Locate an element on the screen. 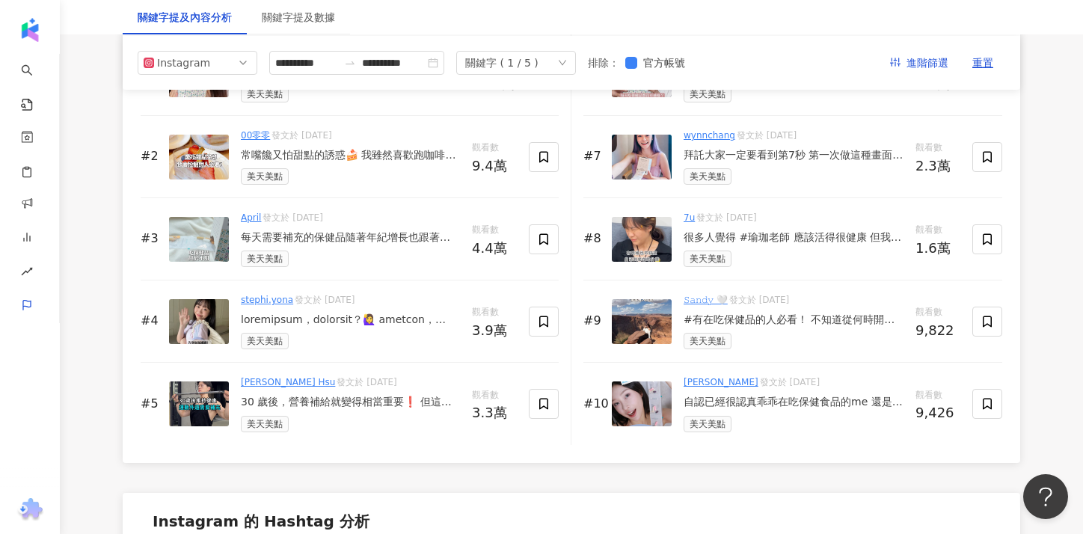  a: April is located at coordinates (251, 218).